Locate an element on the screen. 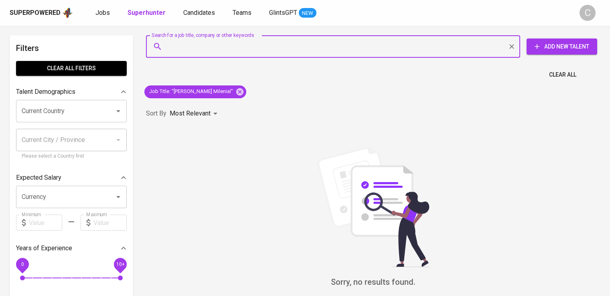 The height and width of the screenshot is (296, 610). p: Years of Experience is located at coordinates (44, 248).